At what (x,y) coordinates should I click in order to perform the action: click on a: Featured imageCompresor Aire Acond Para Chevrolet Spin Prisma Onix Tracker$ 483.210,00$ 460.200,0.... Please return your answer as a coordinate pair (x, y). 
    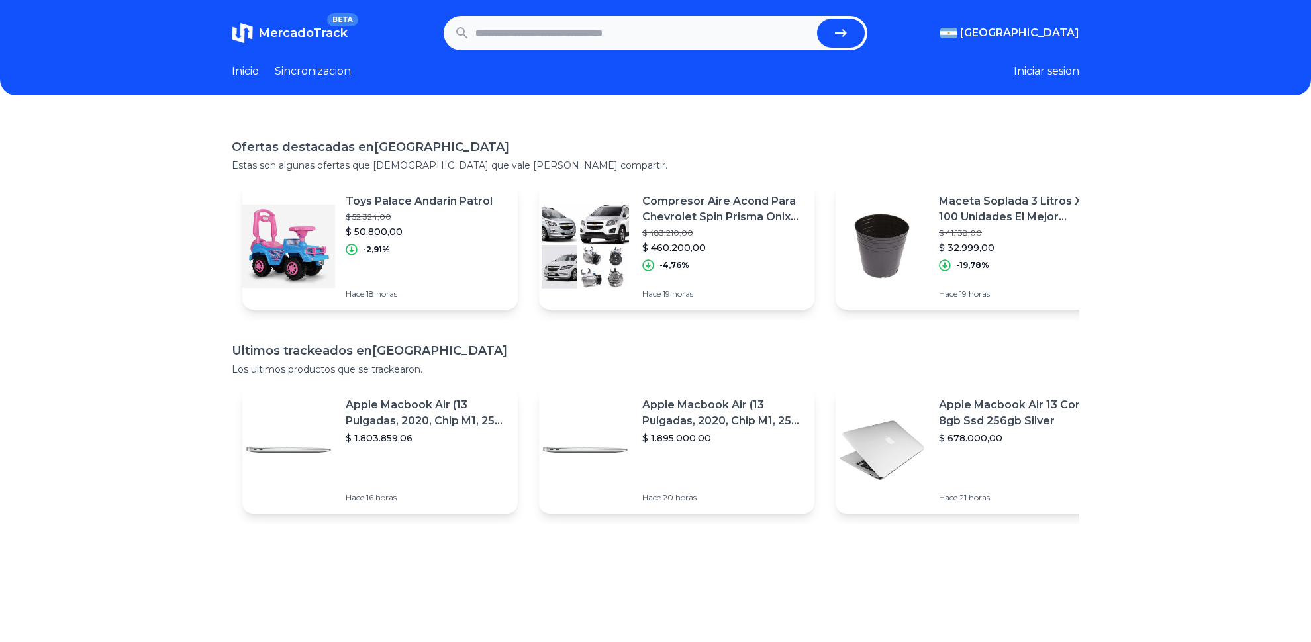
    Looking at the image, I should click on (677, 246).